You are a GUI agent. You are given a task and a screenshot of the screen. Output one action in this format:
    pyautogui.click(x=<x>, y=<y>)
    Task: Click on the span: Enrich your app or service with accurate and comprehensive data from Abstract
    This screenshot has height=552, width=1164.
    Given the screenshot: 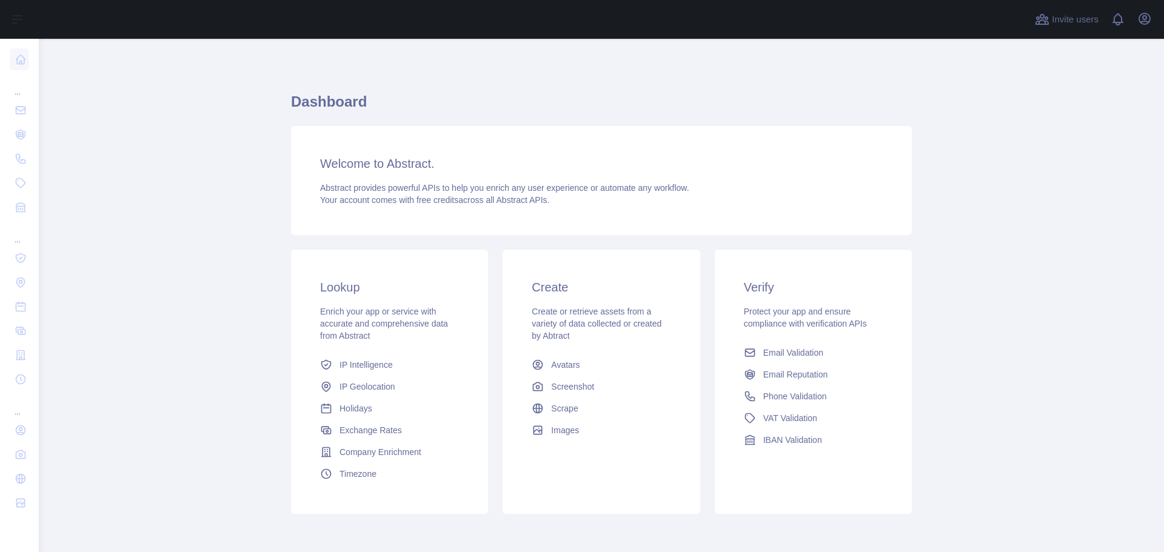 What is the action you would take?
    pyautogui.click(x=384, y=324)
    